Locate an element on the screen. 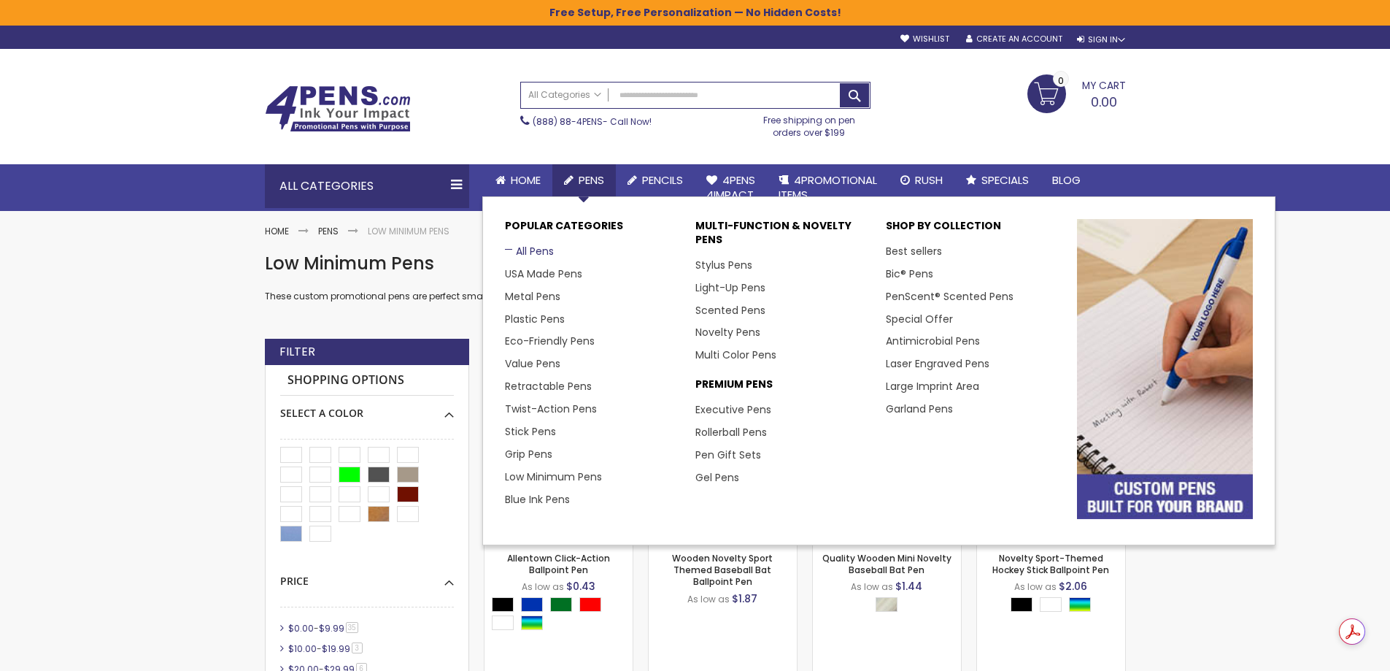  a: Large Imprint Area is located at coordinates (933, 386).